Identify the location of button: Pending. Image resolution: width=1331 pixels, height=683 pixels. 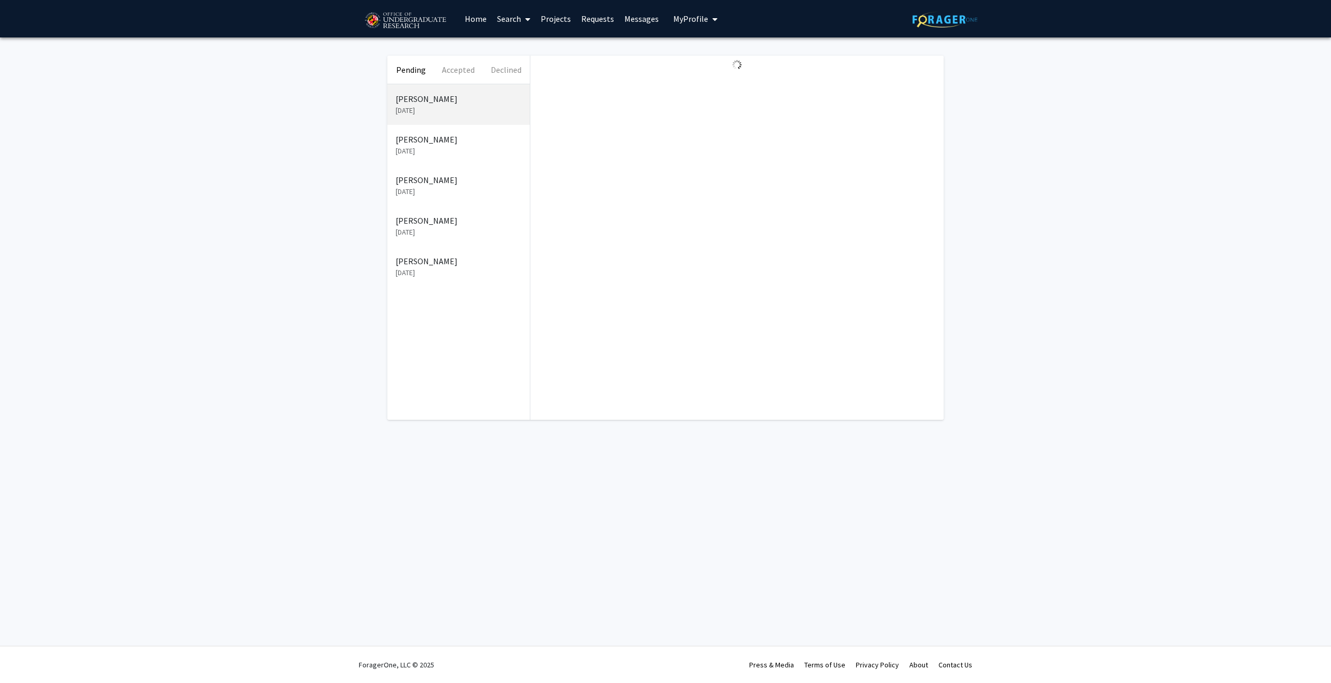
(411, 70).